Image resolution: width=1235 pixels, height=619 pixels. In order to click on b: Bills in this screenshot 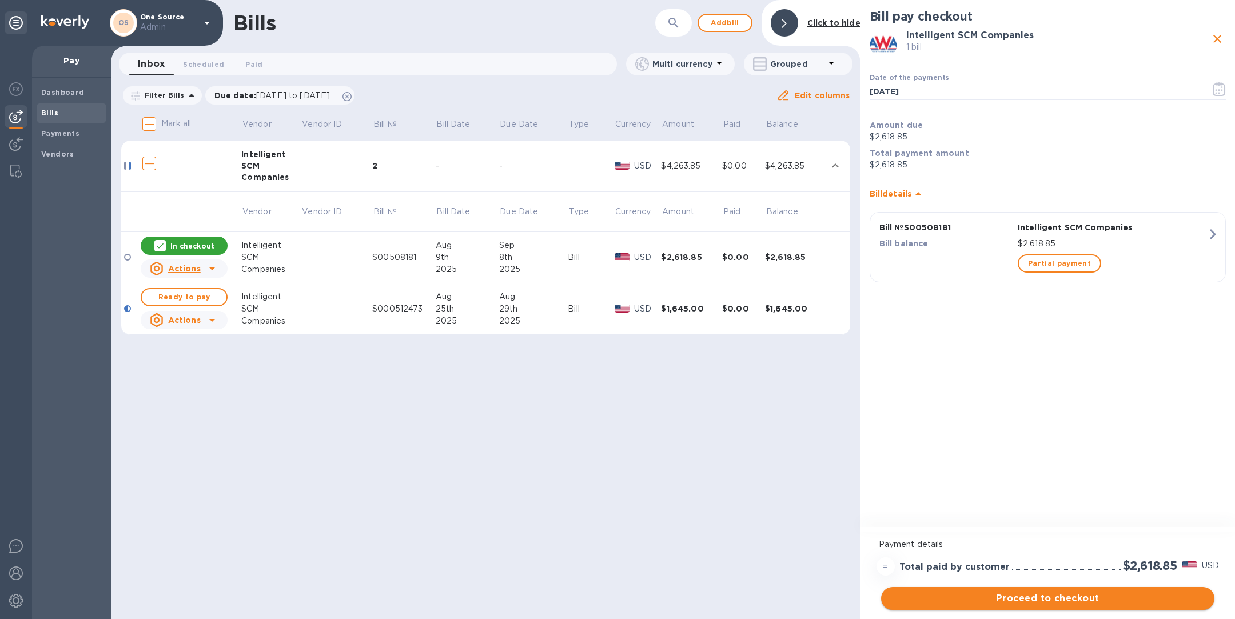, I will do `click(50, 113)`.